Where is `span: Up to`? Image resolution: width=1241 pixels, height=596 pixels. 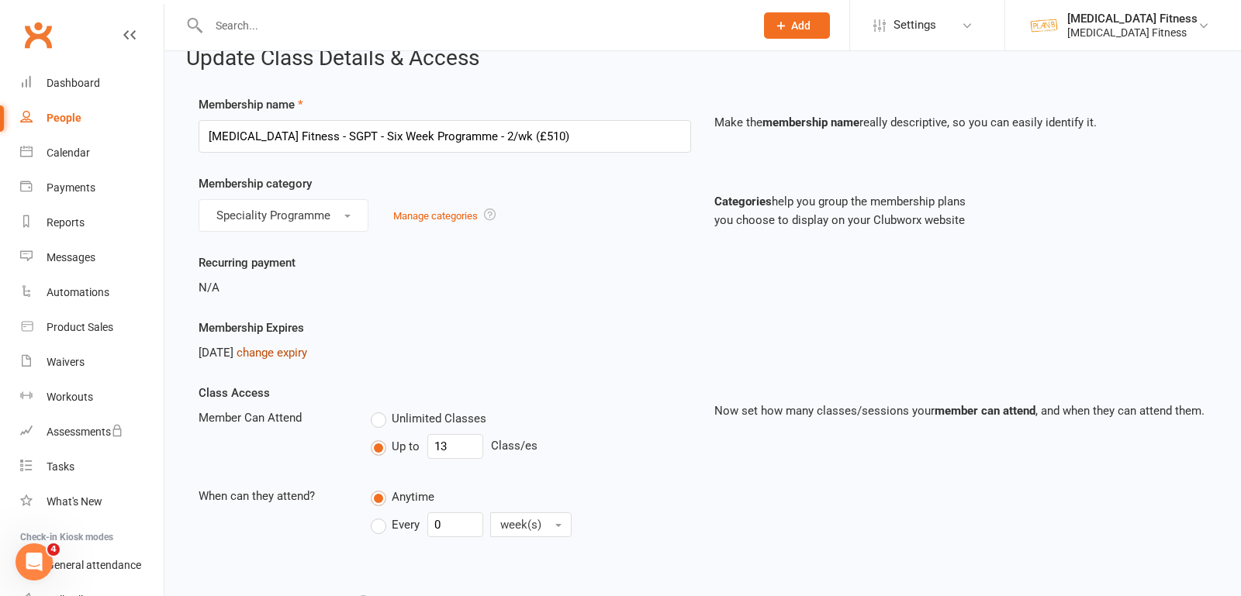
span: Up to is located at coordinates (406, 445).